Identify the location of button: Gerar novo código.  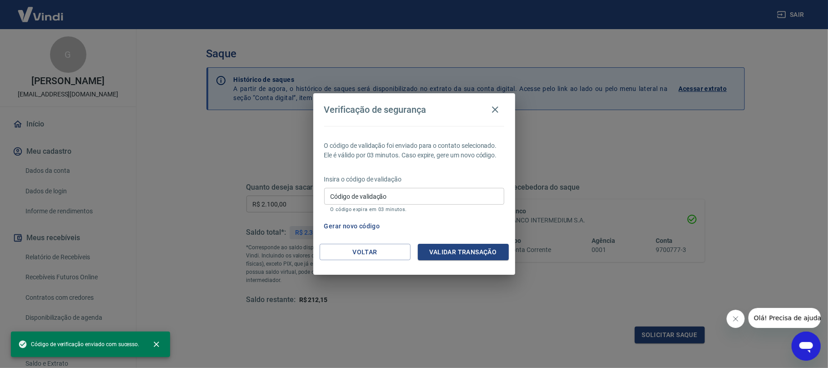
(352, 226).